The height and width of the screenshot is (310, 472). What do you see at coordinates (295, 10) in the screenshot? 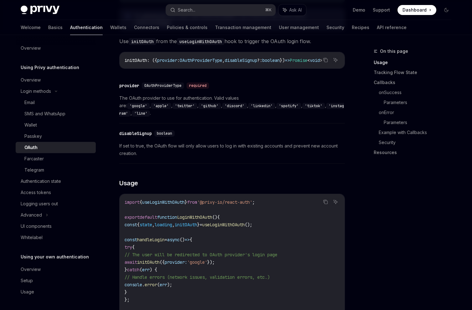
I see `span: Ask AI` at bounding box center [295, 10].